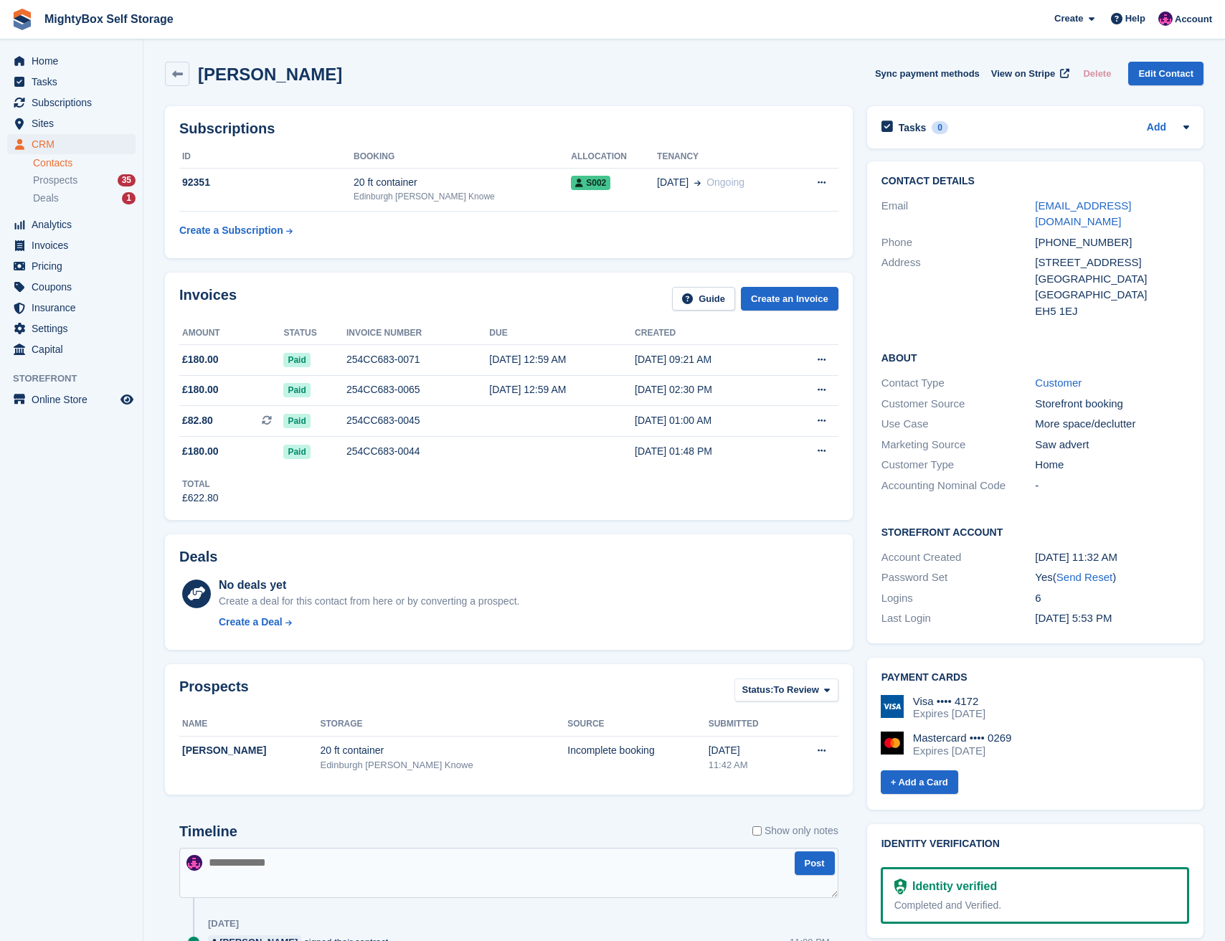  I want to click on a: Preview store, so click(127, 399).